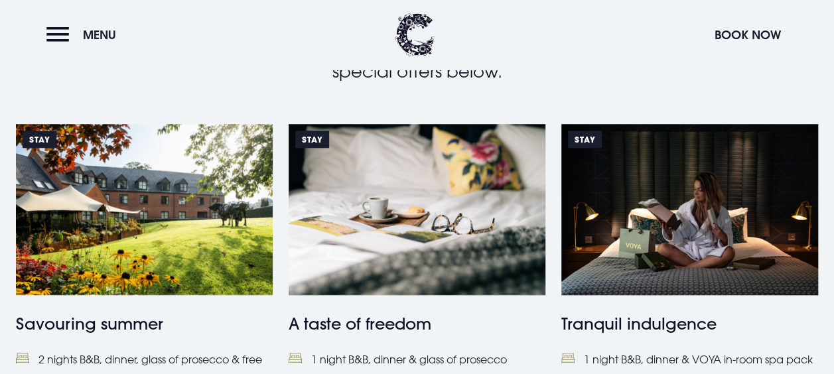 This screenshot has height=374, width=834. I want to click on h4: A taste of freedom, so click(417, 324).